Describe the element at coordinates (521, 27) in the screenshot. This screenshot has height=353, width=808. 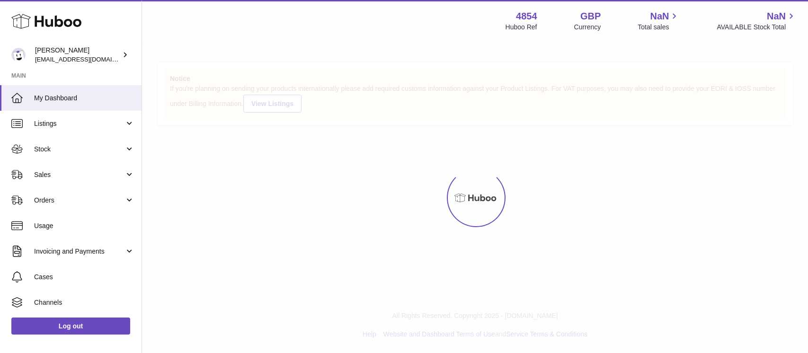
I see `div: Huboo Ref` at that location.